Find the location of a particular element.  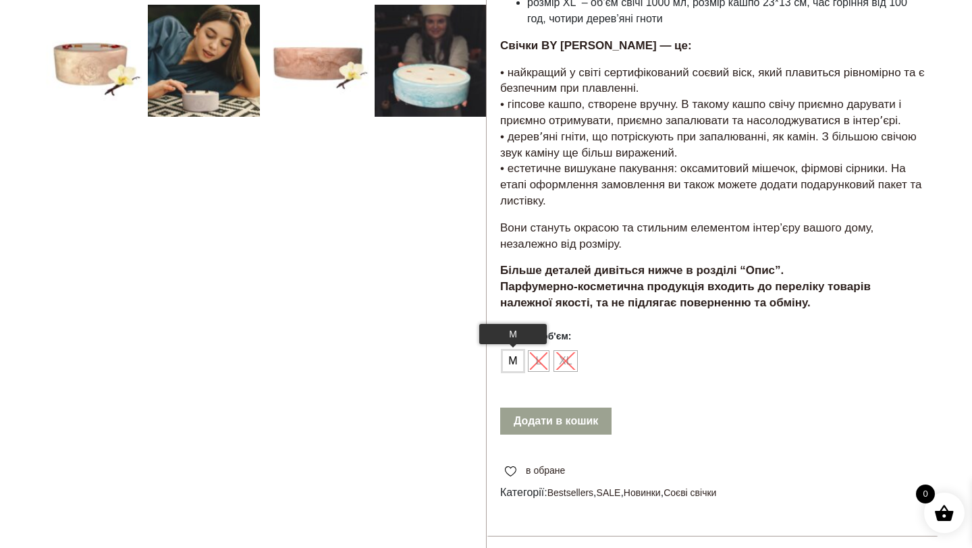

strong: Парфумерно-косметична продукція входить до переліку товарів належної якості, та не підлягає повер... is located at coordinates (685, 294).